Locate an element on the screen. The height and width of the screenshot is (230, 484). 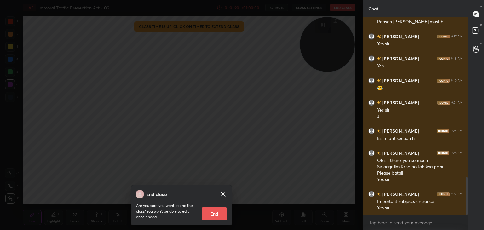
p: Are you sure you want to end the class? You won’t be able to edit once ended. is located at coordinates (166, 211).